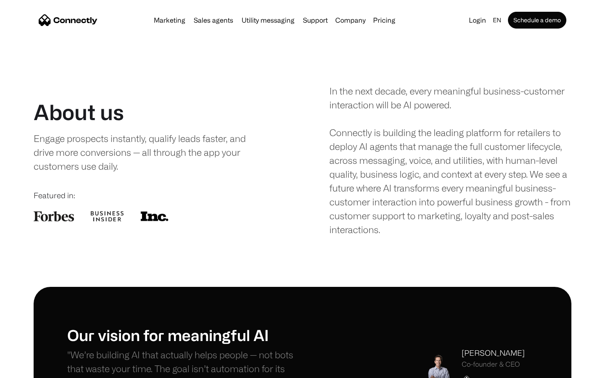 Image resolution: width=605 pixels, height=378 pixels. What do you see at coordinates (148, 152) in the screenshot?
I see `div: Engage prospects instantly, qualify leads faster, and drive more conversions — all through the ap...` at bounding box center [148, 152].